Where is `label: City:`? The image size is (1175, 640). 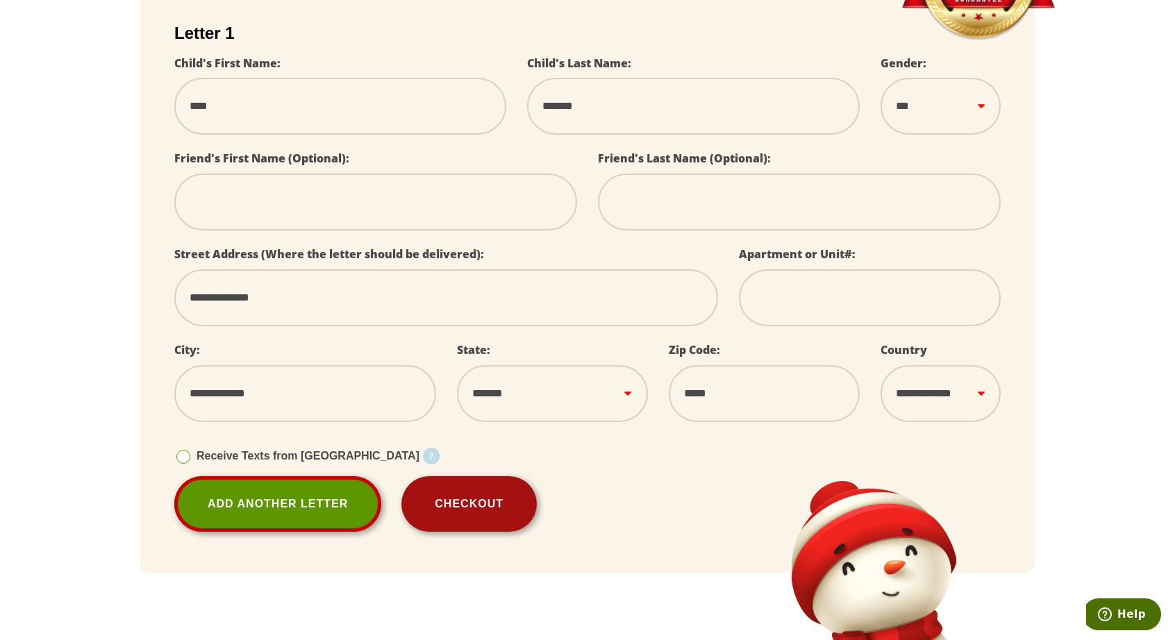 label: City: is located at coordinates (187, 350).